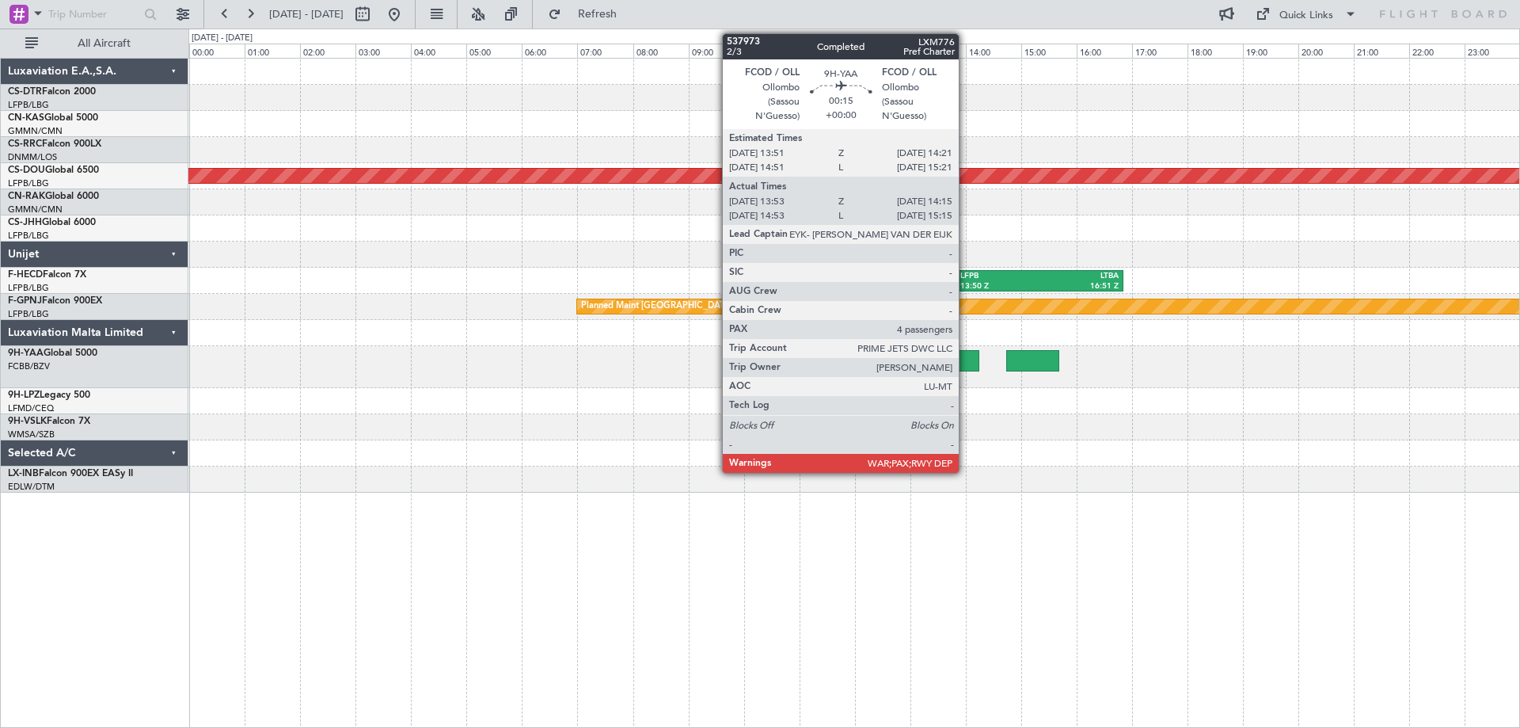  What do you see at coordinates (29, 366) in the screenshot?
I see `a: FCBB/BZV` at bounding box center [29, 366].